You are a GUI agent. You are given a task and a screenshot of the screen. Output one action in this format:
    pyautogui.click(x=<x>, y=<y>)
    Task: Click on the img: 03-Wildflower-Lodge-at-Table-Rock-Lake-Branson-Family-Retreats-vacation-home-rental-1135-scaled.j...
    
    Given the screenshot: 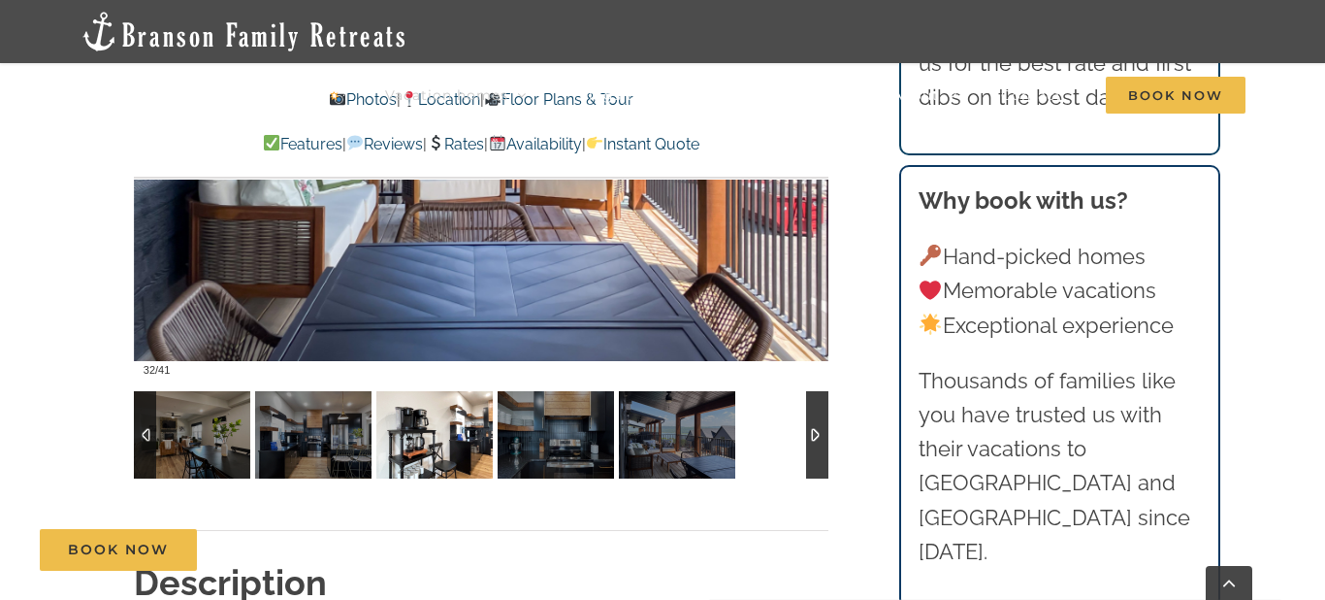 What is the action you would take?
    pyautogui.click(x=192, y=435)
    